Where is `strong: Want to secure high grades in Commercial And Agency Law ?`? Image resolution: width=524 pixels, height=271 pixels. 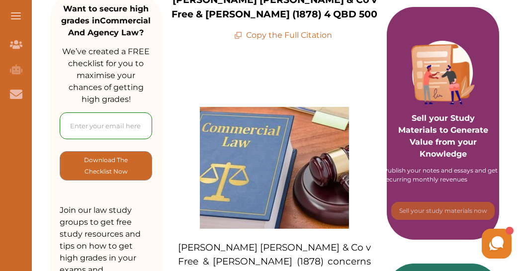 strong: Want to secure high grades in Commercial And Agency Law ? is located at coordinates (106, 20).